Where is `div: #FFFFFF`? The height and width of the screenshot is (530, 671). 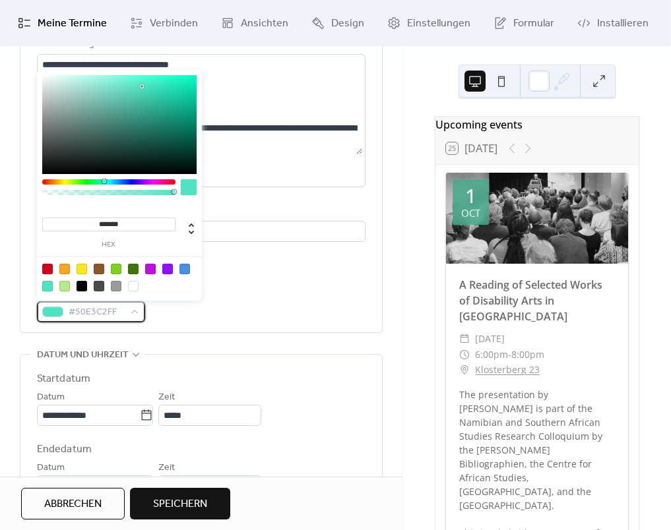 div: #FFFFFF is located at coordinates (133, 286).